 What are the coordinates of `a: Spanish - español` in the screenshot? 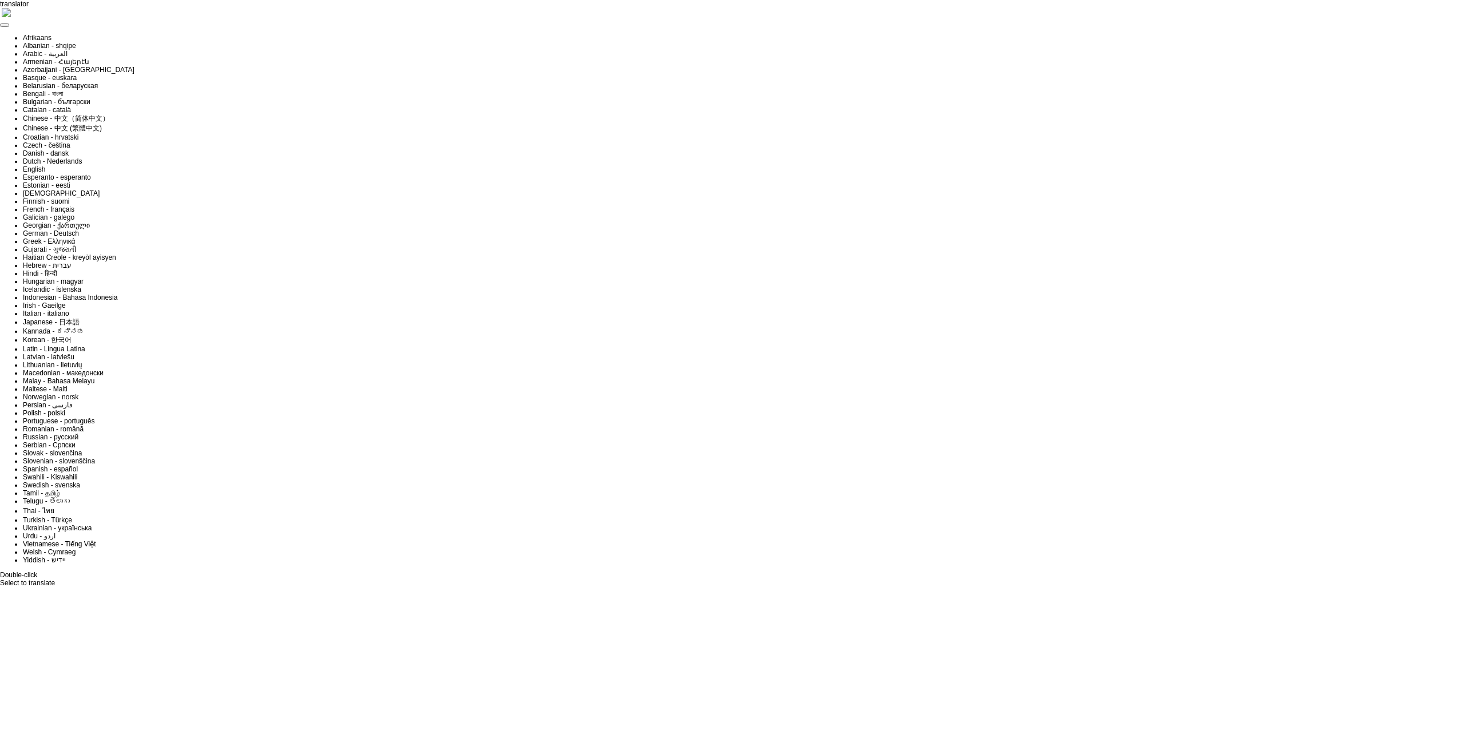 It's located at (50, 469).